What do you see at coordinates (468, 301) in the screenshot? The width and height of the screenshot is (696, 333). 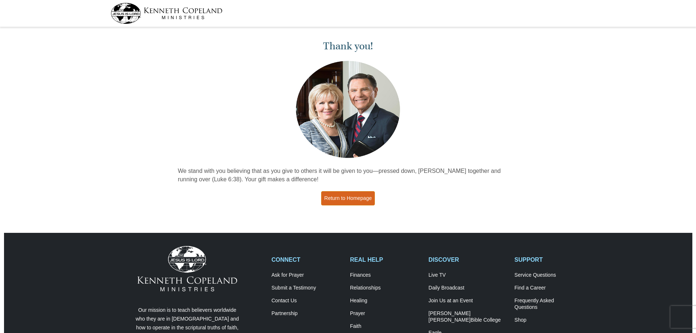 I see `a: Join Us at an Event` at bounding box center [468, 301].